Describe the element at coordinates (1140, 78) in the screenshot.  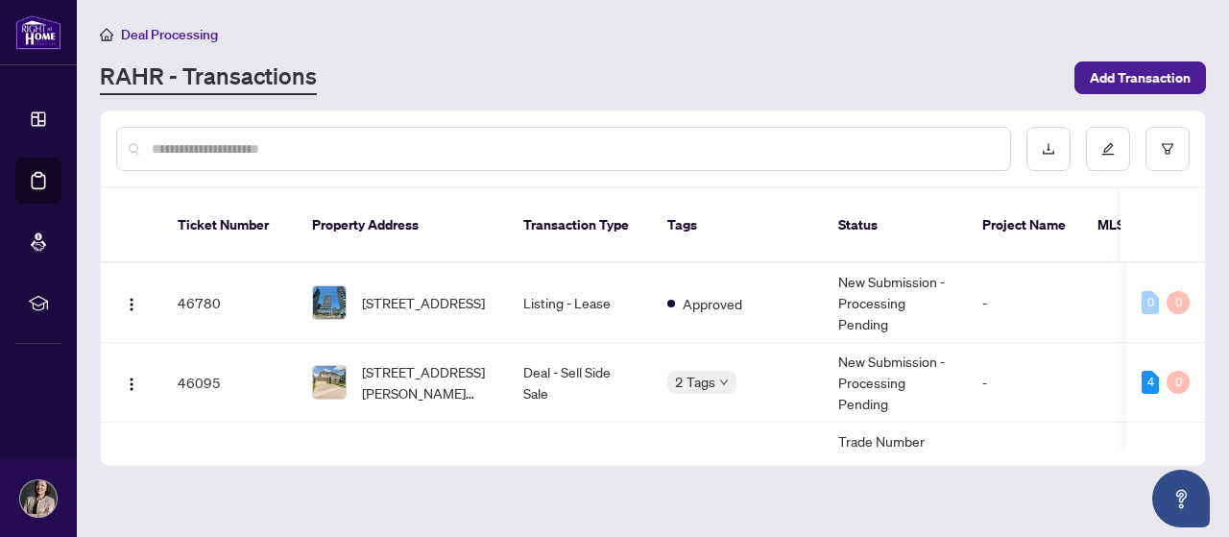
I see `span: Add Transaction` at that location.